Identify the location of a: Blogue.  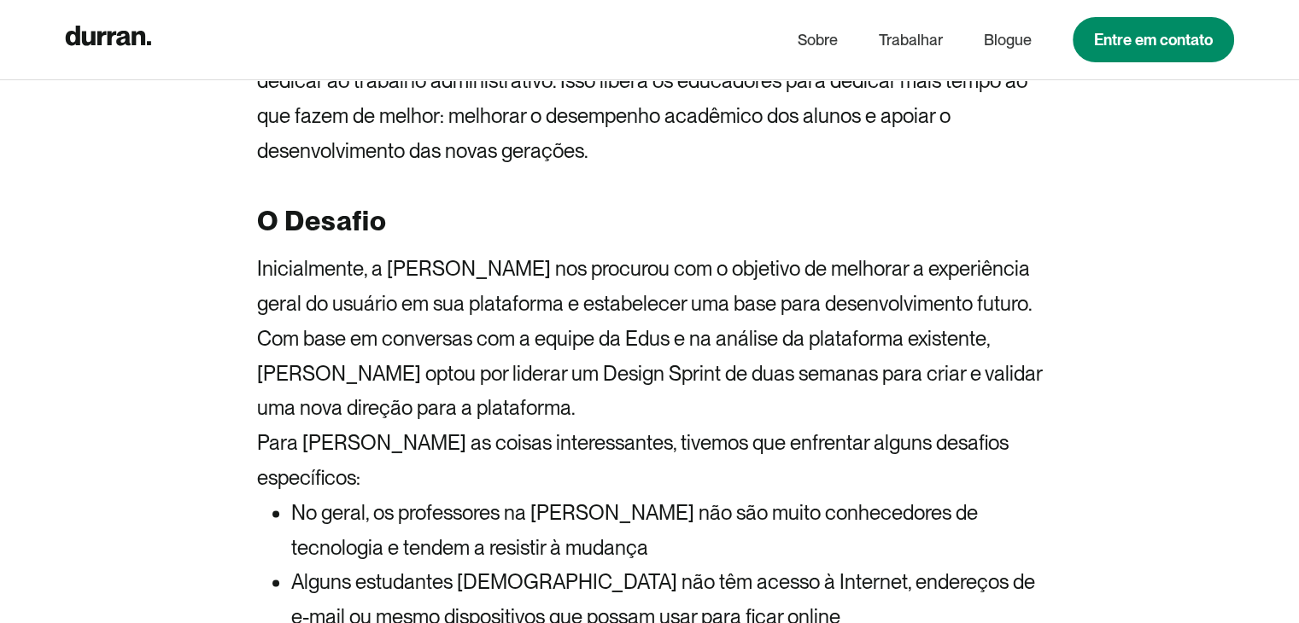
(1007, 40).